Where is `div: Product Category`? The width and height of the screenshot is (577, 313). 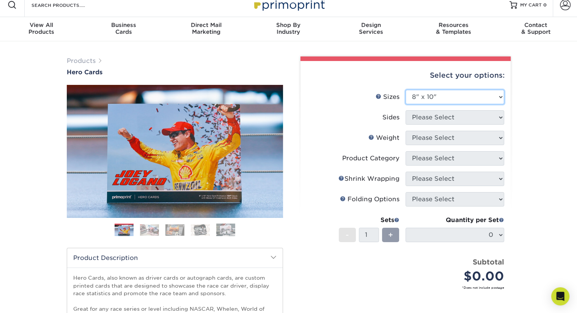
div: Product Category is located at coordinates (370, 158).